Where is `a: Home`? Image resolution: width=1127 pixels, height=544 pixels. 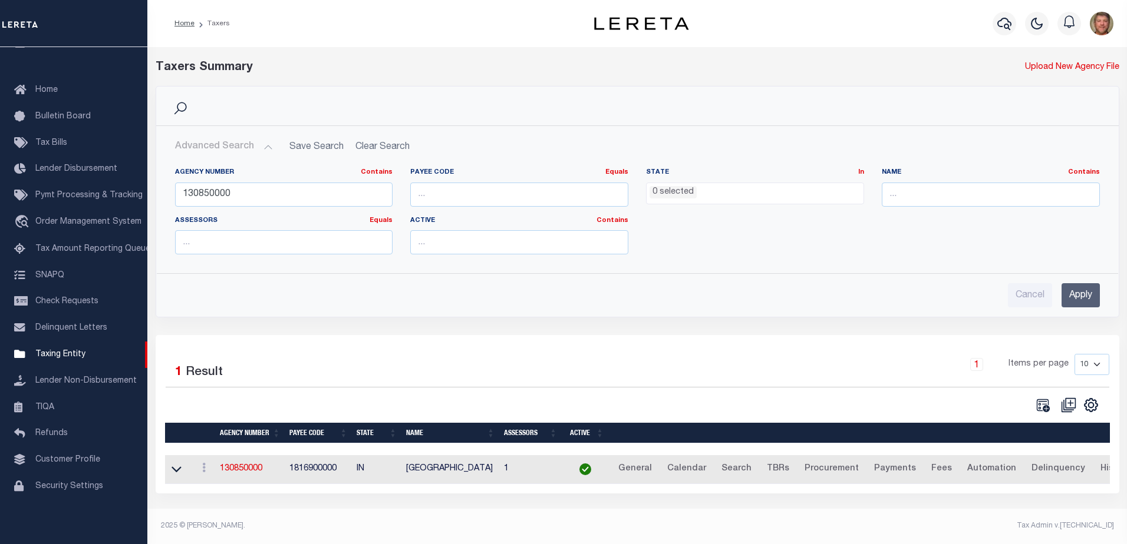
a: Home is located at coordinates (184, 24).